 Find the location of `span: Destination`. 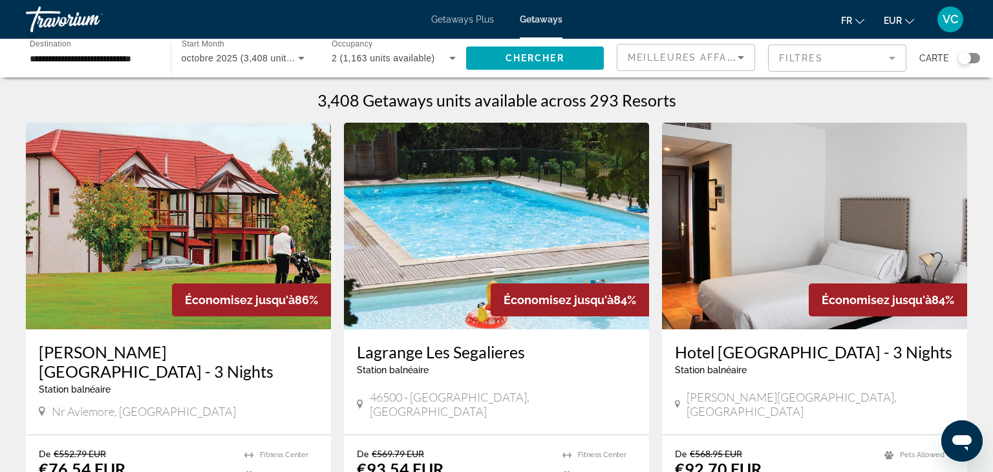

span: Destination is located at coordinates (50, 43).